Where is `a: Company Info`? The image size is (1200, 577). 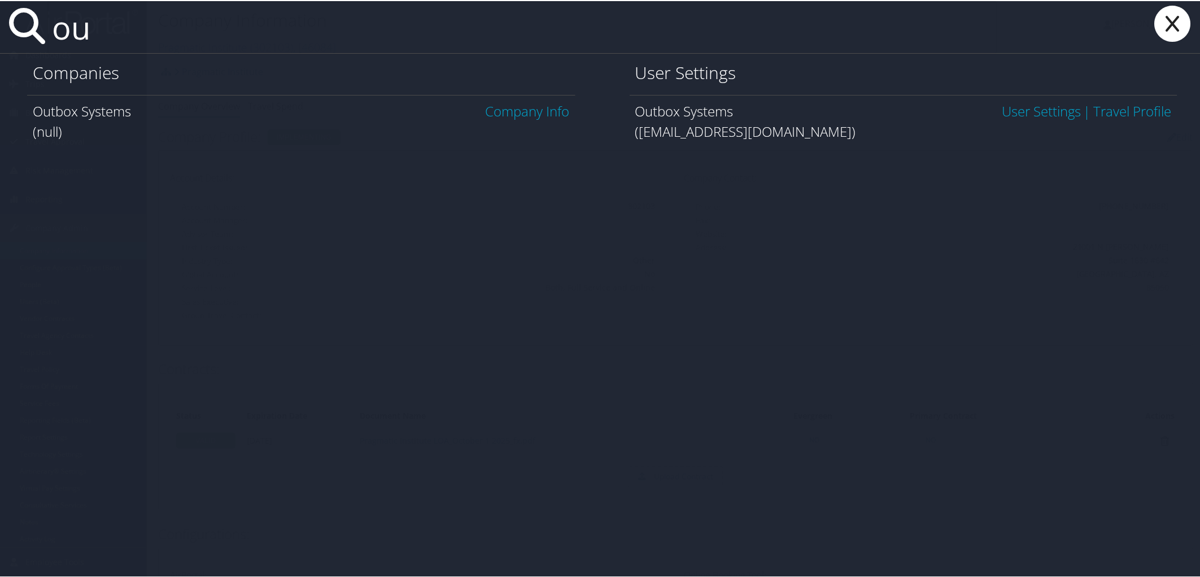 a: Company Info is located at coordinates (528, 110).